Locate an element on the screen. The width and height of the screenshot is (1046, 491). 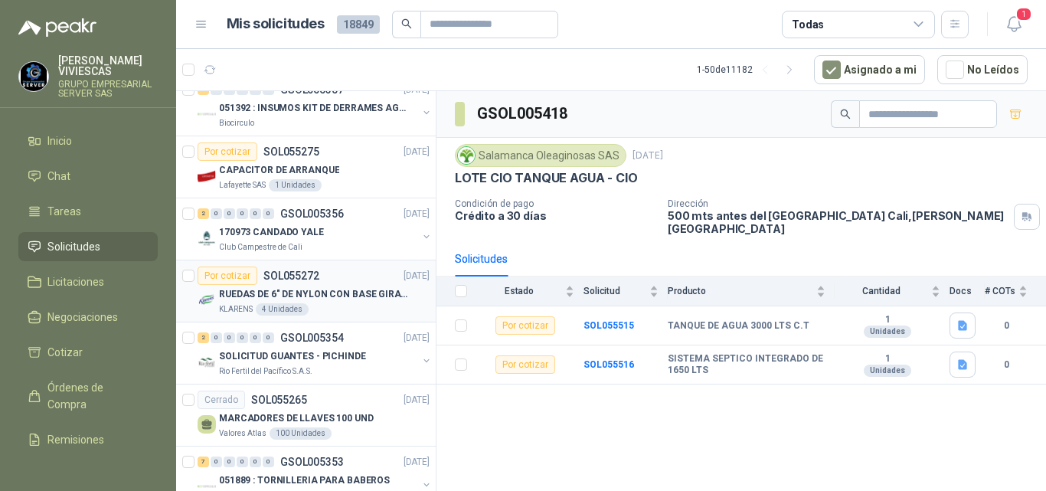
span: Inicio is located at coordinates (60, 141).